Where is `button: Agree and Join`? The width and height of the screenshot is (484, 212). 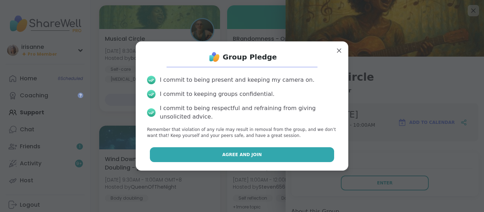
button: Agree and Join is located at coordinates (242, 155).